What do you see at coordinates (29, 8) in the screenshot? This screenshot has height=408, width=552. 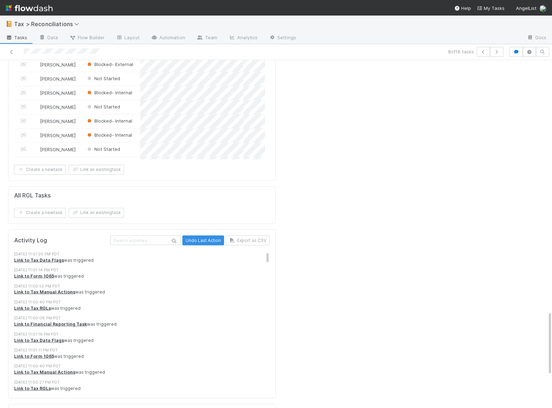 I see `img: logo-inverted-e16ddd16eac7371096b0.svg` at bounding box center [29, 8].